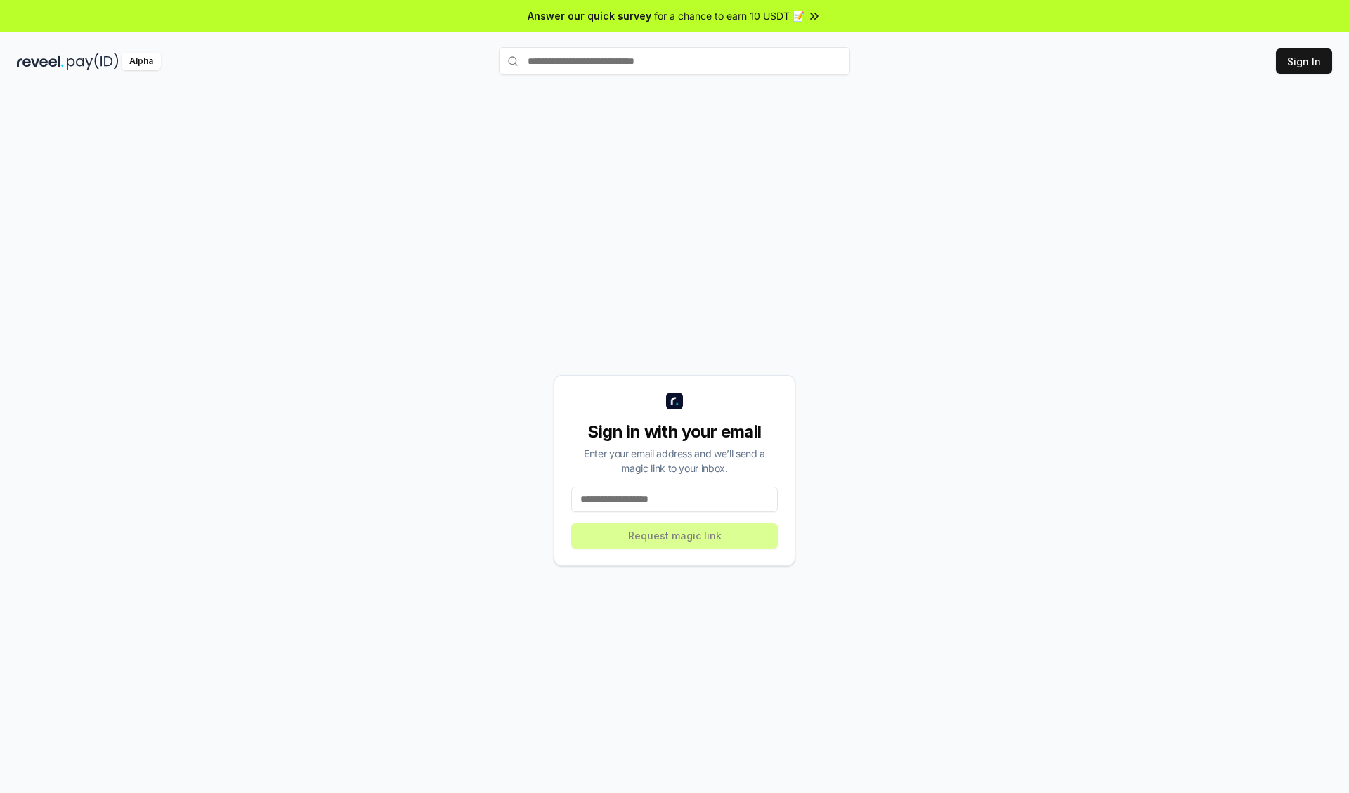 Image resolution: width=1349 pixels, height=793 pixels. Describe the element at coordinates (674, 432) in the screenshot. I see `div: Sign in with your email` at that location.